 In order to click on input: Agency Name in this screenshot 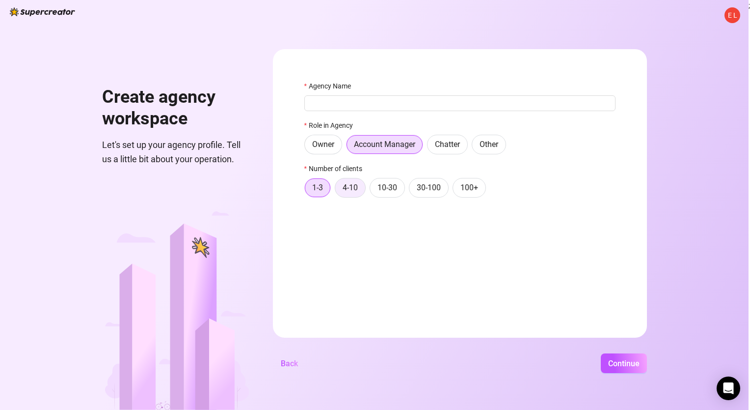, I will do `click(460, 103)`.